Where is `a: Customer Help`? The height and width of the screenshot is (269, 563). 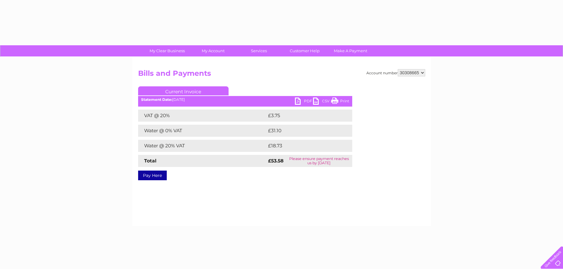 a: Customer Help is located at coordinates (305, 51).